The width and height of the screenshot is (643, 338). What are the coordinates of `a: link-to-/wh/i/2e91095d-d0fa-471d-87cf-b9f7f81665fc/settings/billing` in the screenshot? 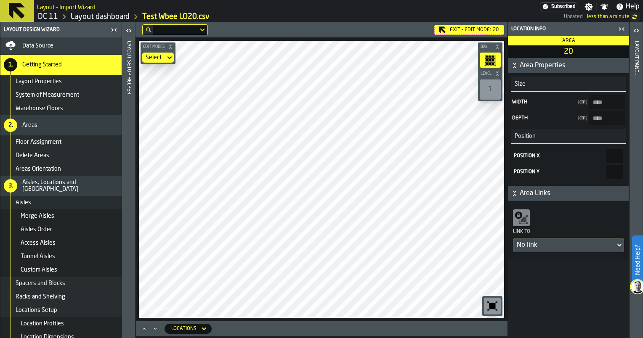 It's located at (558, 7).